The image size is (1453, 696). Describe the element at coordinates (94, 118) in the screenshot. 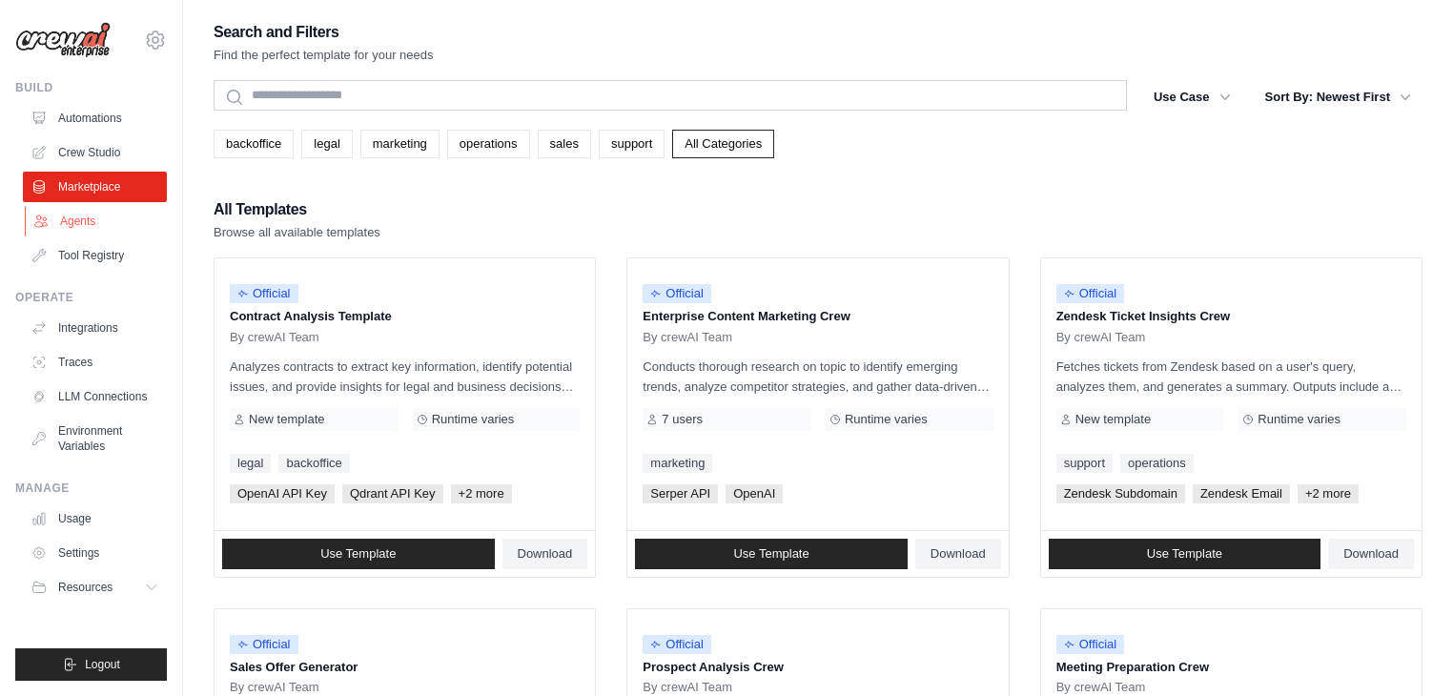

I see `a: Automations` at that location.